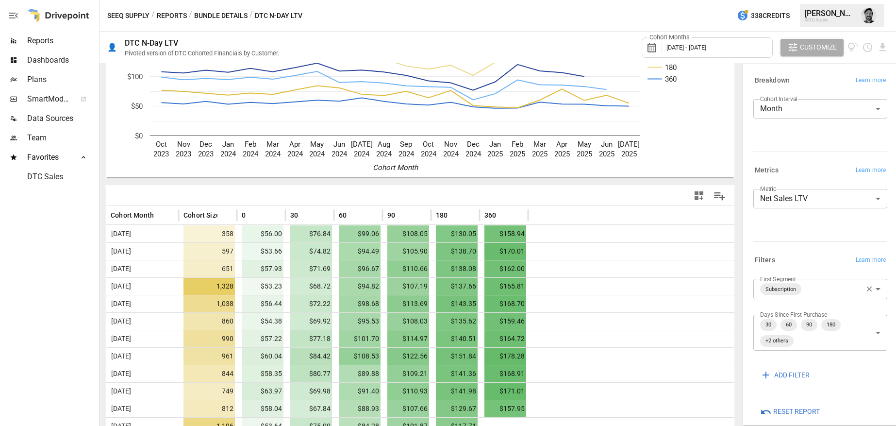  What do you see at coordinates (473, 144) in the screenshot?
I see `text: Dec` at bounding box center [473, 144].